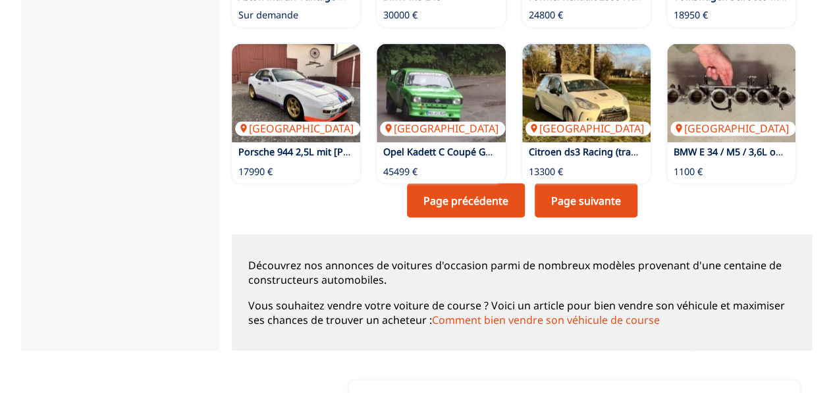  I want to click on p: 1100 €, so click(688, 171).